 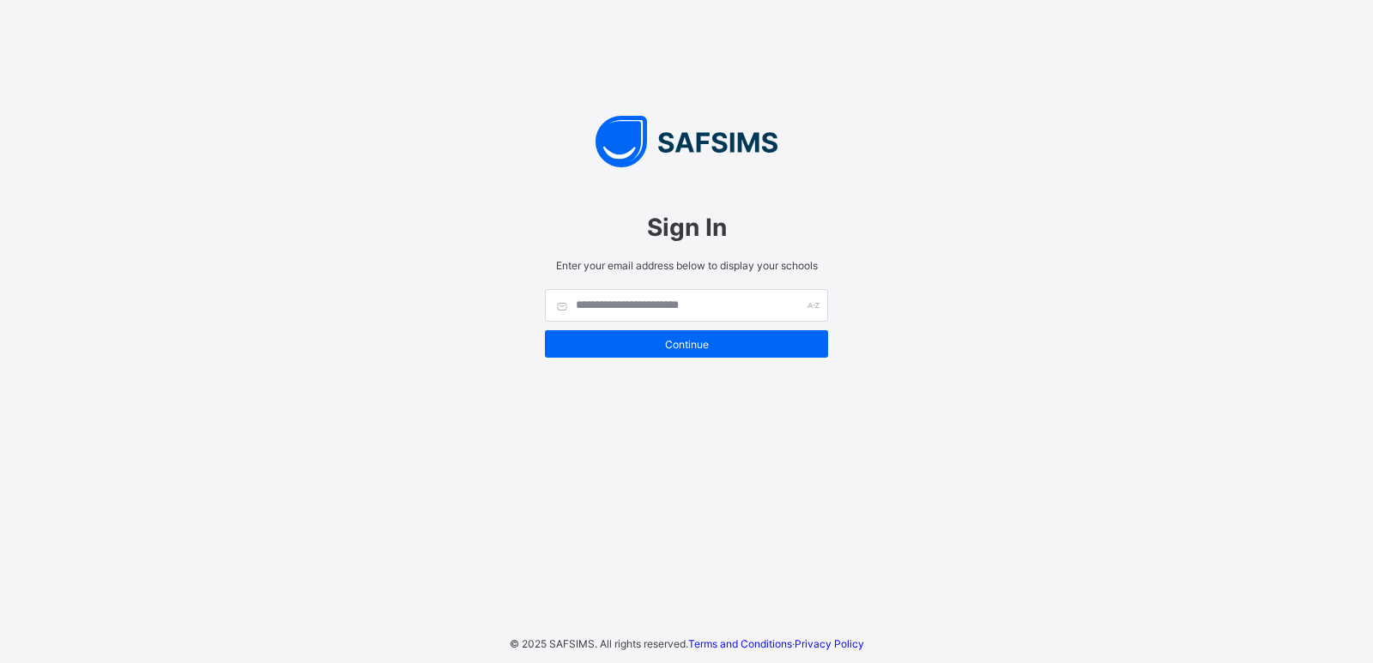 What do you see at coordinates (687, 142) in the screenshot?
I see `img: SAFSIMS Logo` at bounding box center [687, 142].